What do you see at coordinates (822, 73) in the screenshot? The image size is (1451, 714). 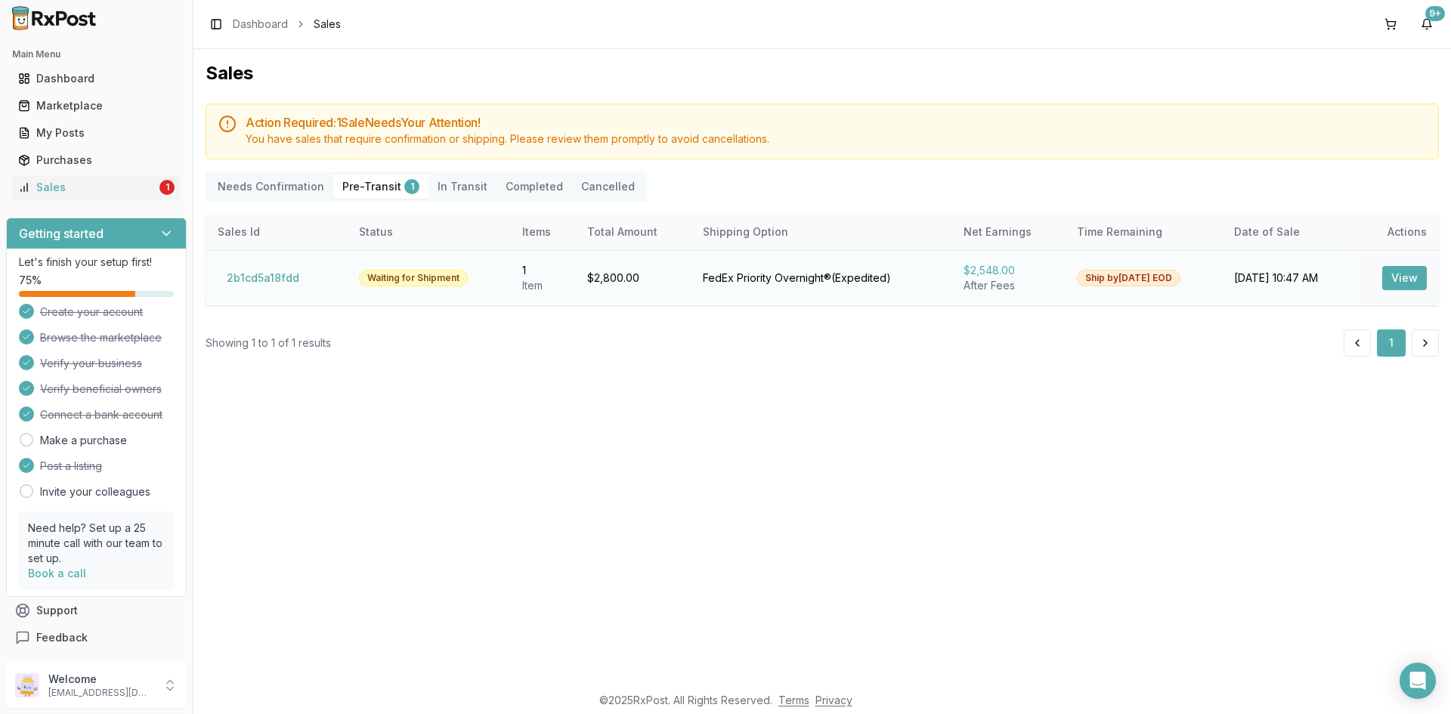 I see `h1: Sales` at bounding box center [822, 73].